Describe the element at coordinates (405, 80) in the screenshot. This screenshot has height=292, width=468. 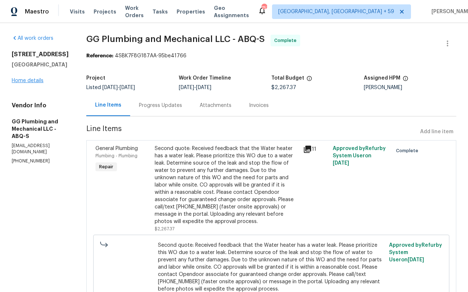
I see `span: The hpm assigned to this work order.` at that location.